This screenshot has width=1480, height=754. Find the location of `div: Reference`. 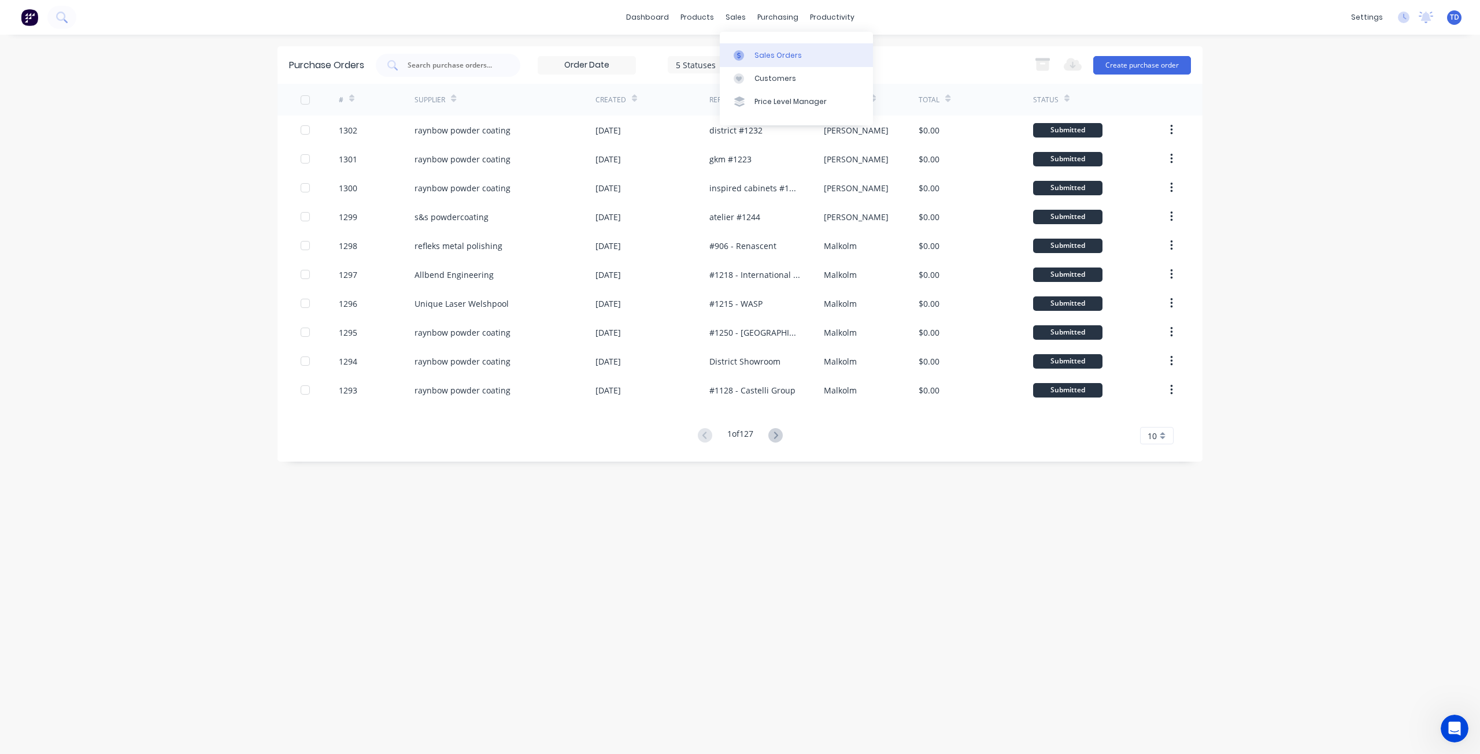

div: Reference is located at coordinates (728, 100).